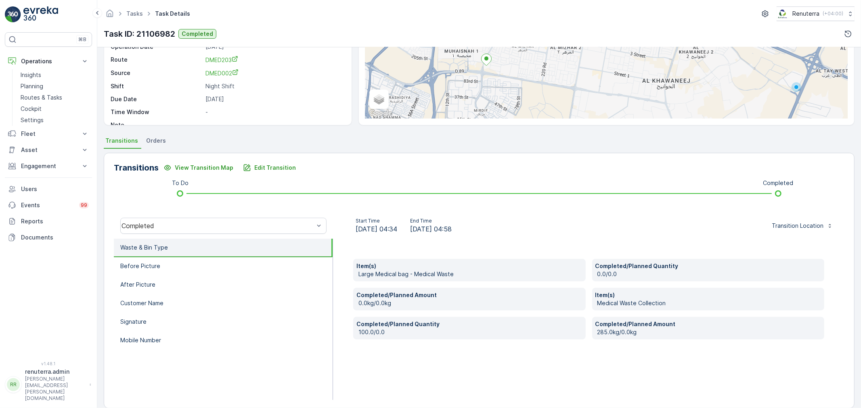  What do you see at coordinates (136, 168) in the screenshot?
I see `p: Transitions` at bounding box center [136, 168].